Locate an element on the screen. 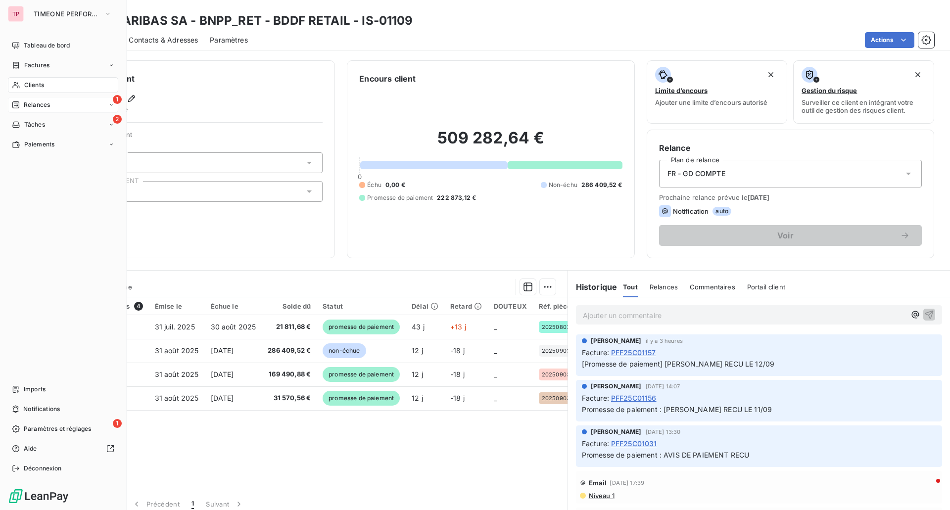 The width and height of the screenshot is (950, 510). button: Limite d’encoursAjouter une limite d’encours autorisé is located at coordinates (717, 92).